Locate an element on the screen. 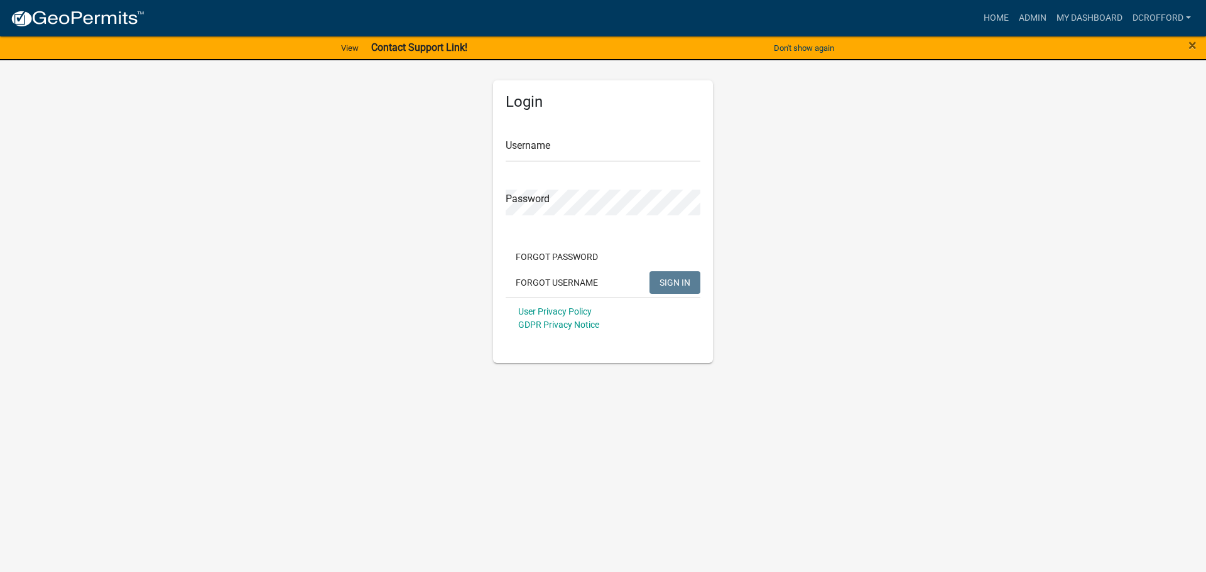  a: User Privacy Policy is located at coordinates (555, 312).